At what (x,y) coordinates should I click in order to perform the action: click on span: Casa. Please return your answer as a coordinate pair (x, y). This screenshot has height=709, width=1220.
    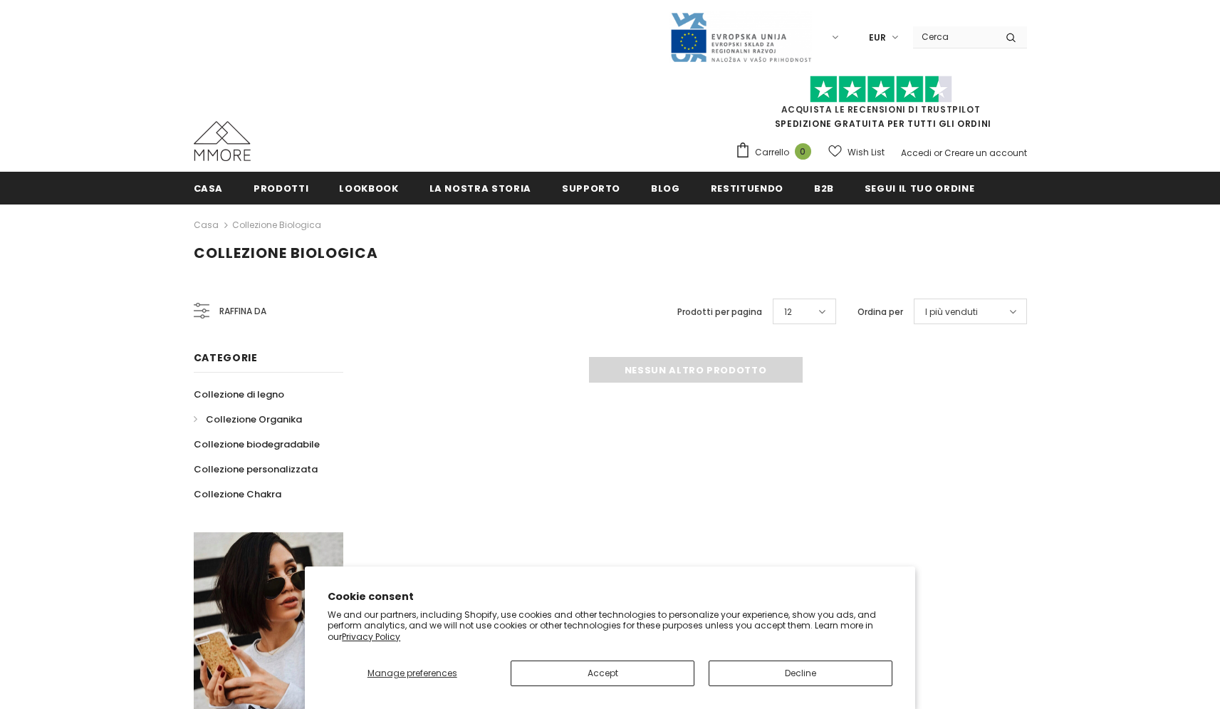
    Looking at the image, I should click on (209, 188).